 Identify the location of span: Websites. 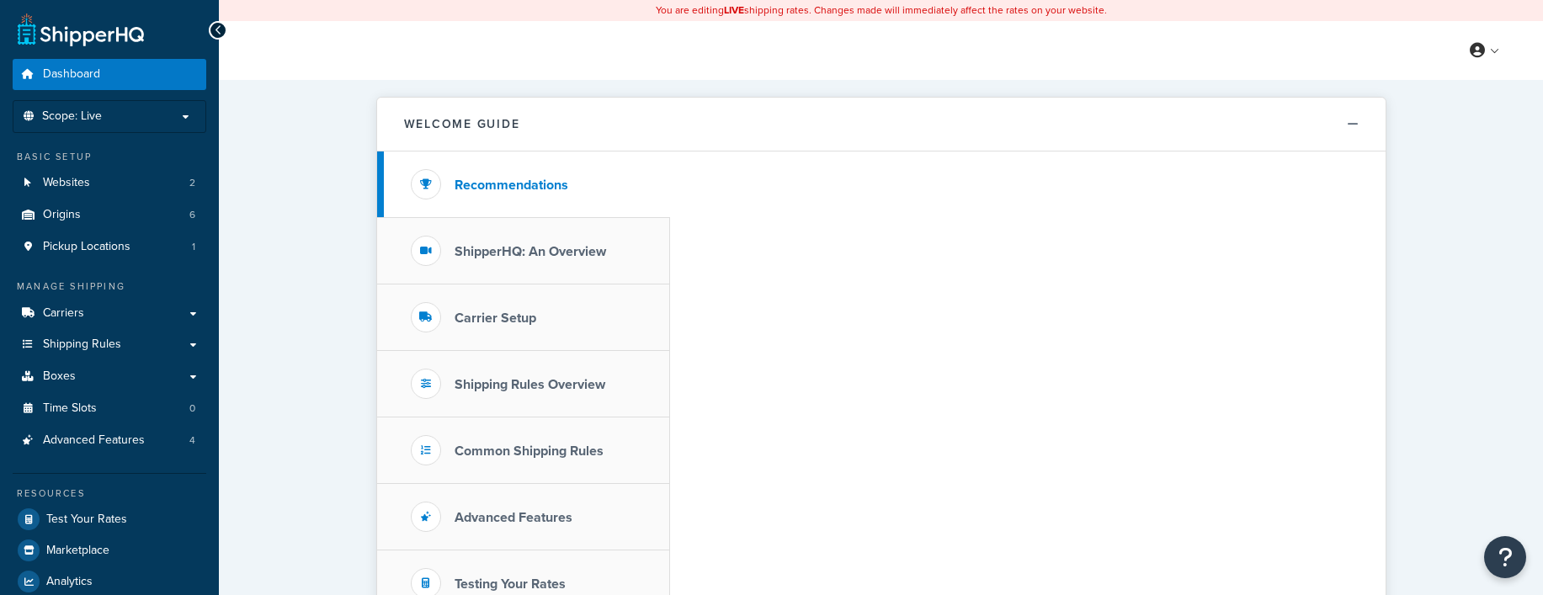
(67, 183).